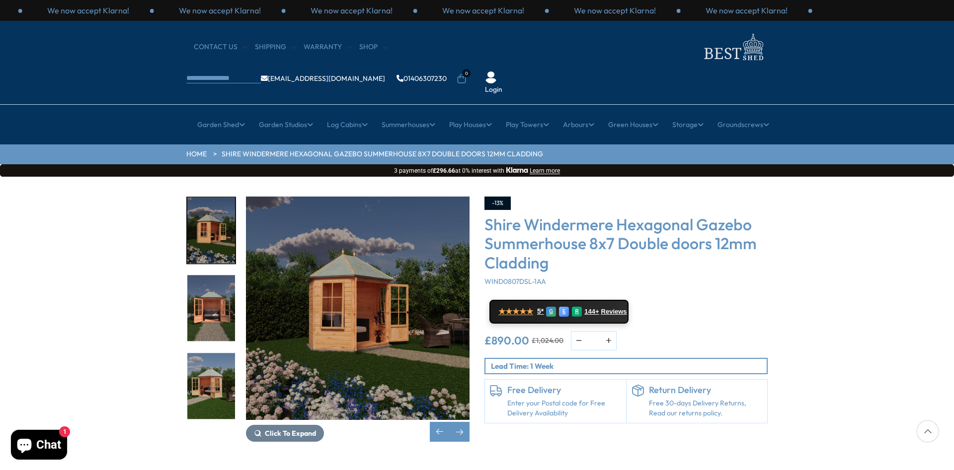 The width and height of the screenshot is (954, 470). Describe the element at coordinates (614, 312) in the screenshot. I see `span: Reviews` at that location.